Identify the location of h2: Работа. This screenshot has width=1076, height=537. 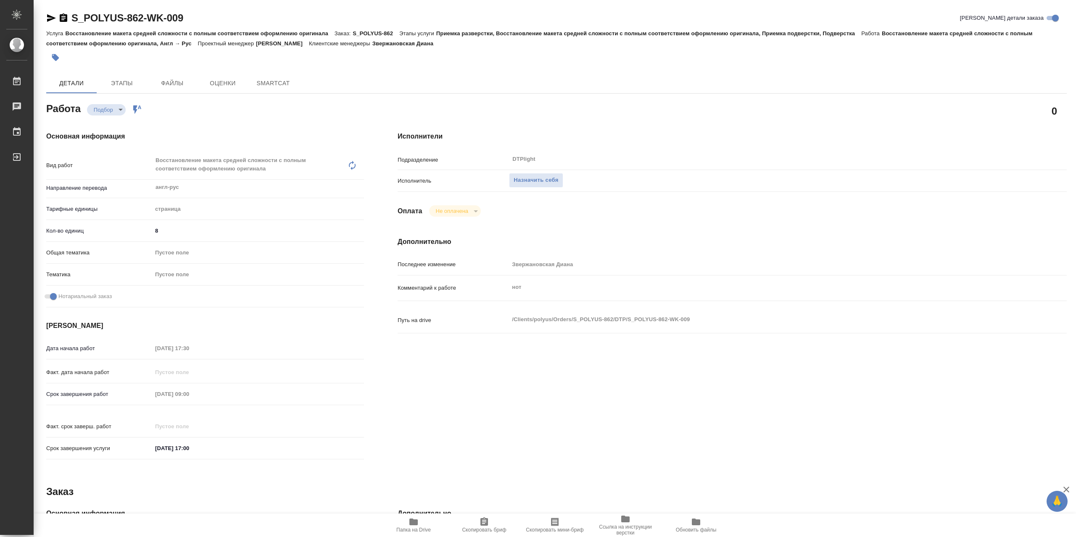
(63, 108).